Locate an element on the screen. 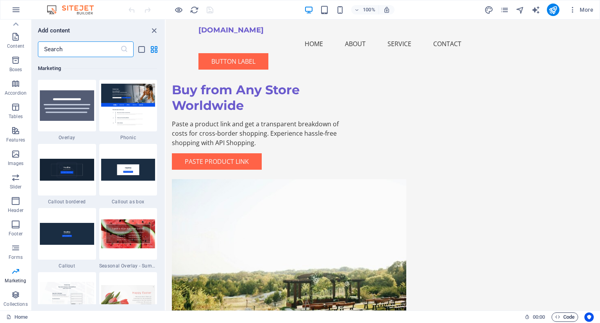 This screenshot has width=600, height=323. i: Design (Ctrl+Alt+Y) is located at coordinates (489, 10).